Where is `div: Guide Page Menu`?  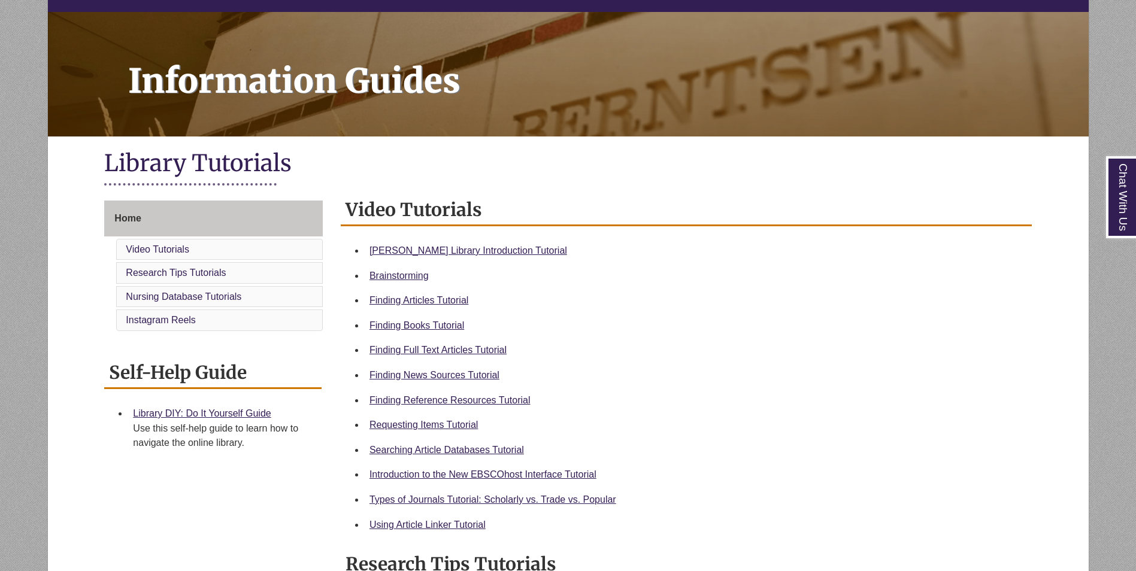
div: Guide Page Menu is located at coordinates (213, 267).